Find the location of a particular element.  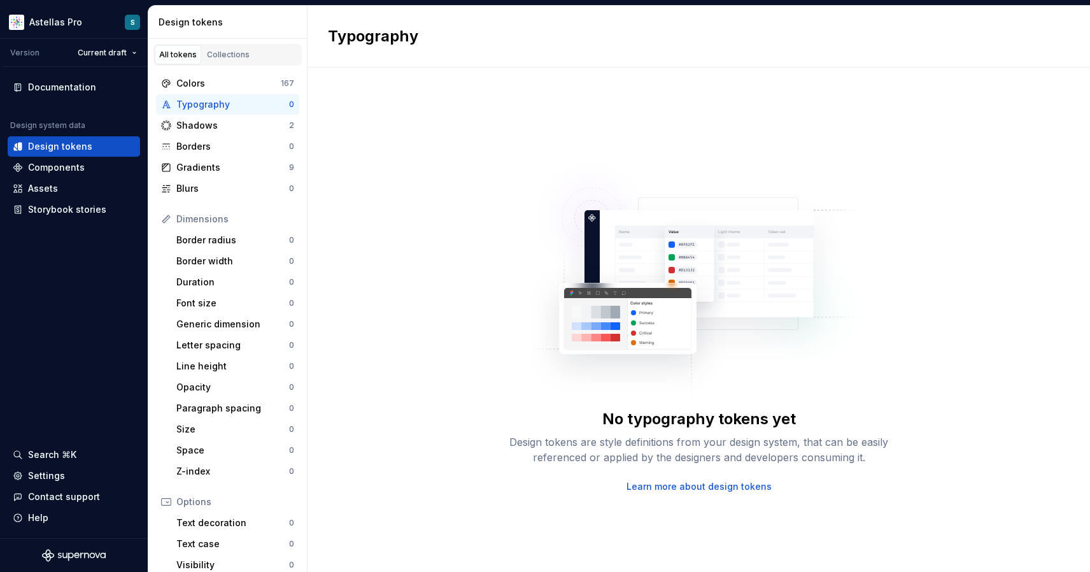

div: S is located at coordinates (132, 22).